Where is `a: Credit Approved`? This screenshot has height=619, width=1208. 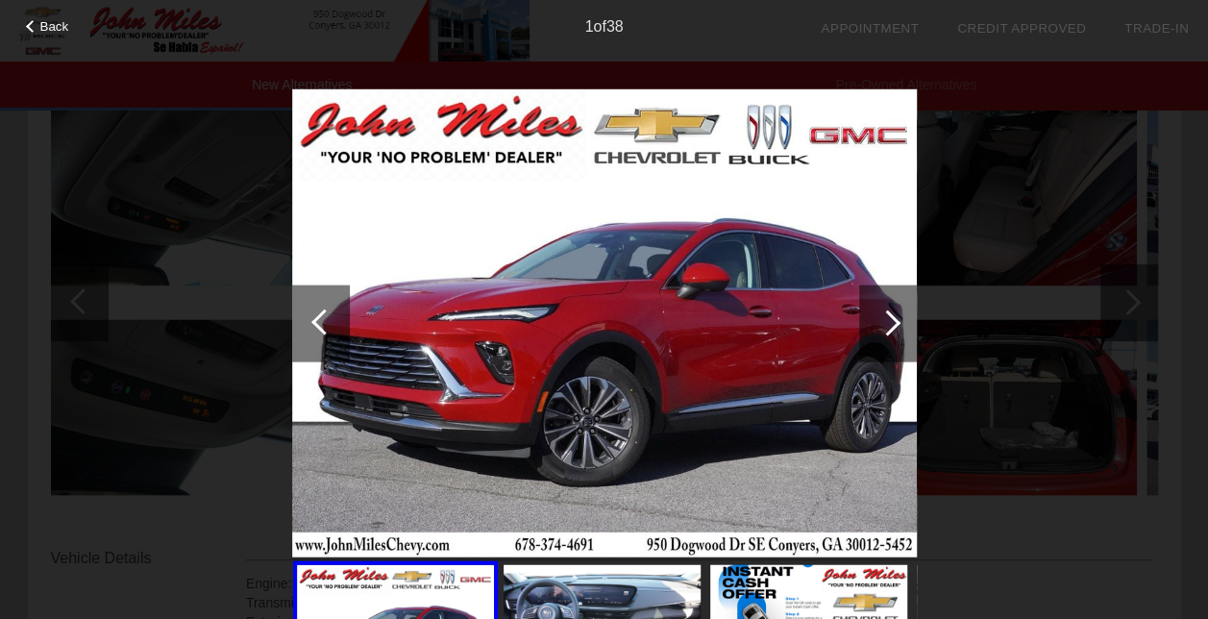 a: Credit Approved is located at coordinates (1022, 28).